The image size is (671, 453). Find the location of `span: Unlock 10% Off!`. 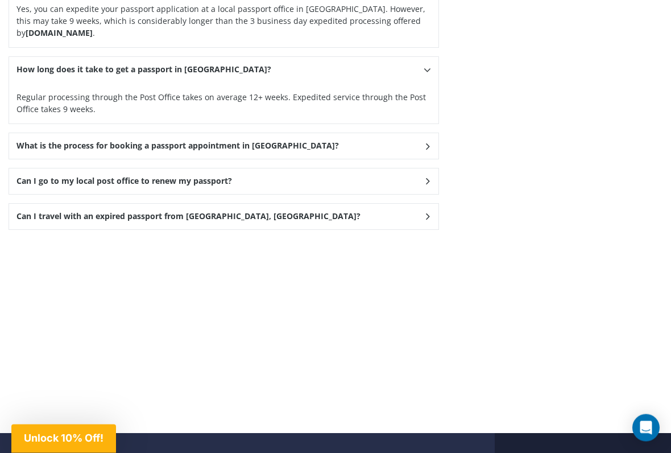

span: Unlock 10% Off! is located at coordinates (64, 438).